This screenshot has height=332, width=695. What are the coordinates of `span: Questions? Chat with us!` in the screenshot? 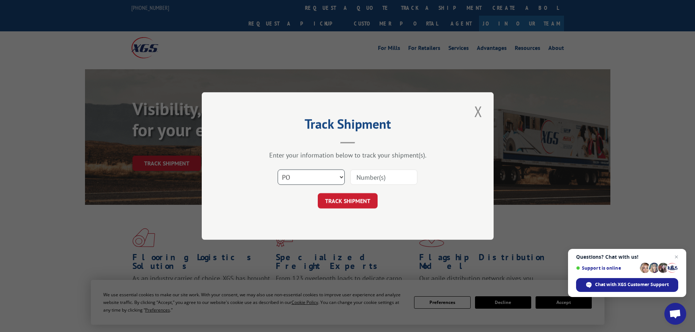 It's located at (627, 257).